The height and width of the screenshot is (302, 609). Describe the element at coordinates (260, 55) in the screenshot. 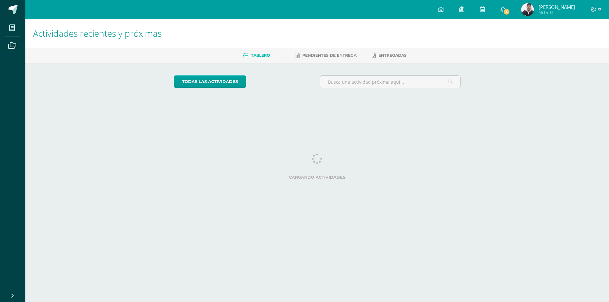

I see `span: Tablero` at that location.